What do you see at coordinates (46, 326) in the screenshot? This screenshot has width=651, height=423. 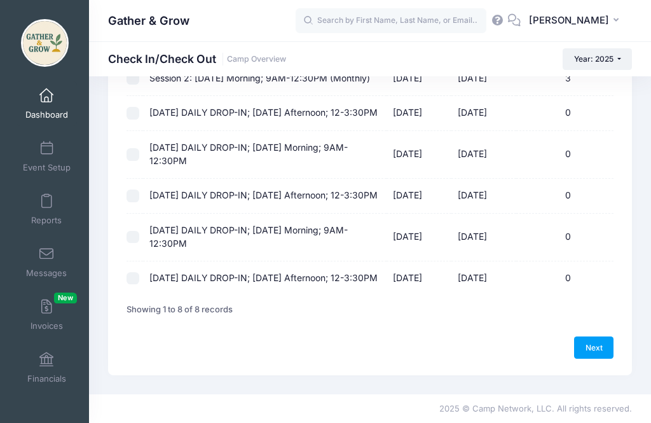 I see `span: Invoices` at bounding box center [46, 326].